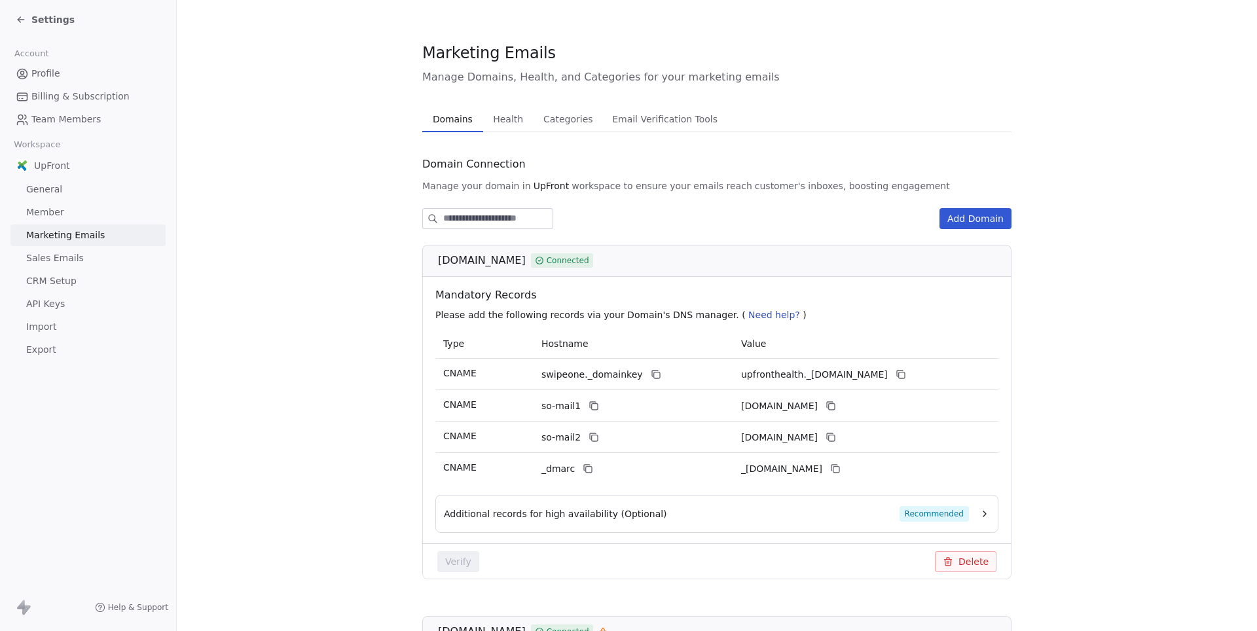 The width and height of the screenshot is (1257, 631). Describe the element at coordinates (662, 186) in the screenshot. I see `span: workspace to ensure your emails reach` at that location.